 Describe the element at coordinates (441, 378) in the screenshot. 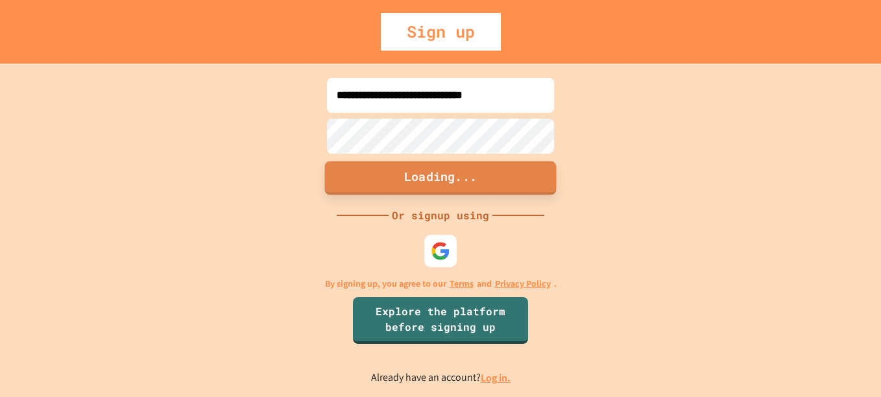

I see `p: Already have an account?` at that location.